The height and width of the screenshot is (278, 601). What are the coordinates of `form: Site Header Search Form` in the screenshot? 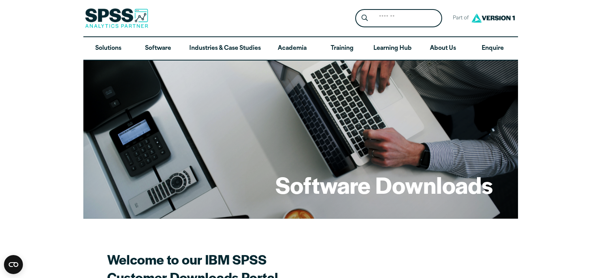 It's located at (399, 18).